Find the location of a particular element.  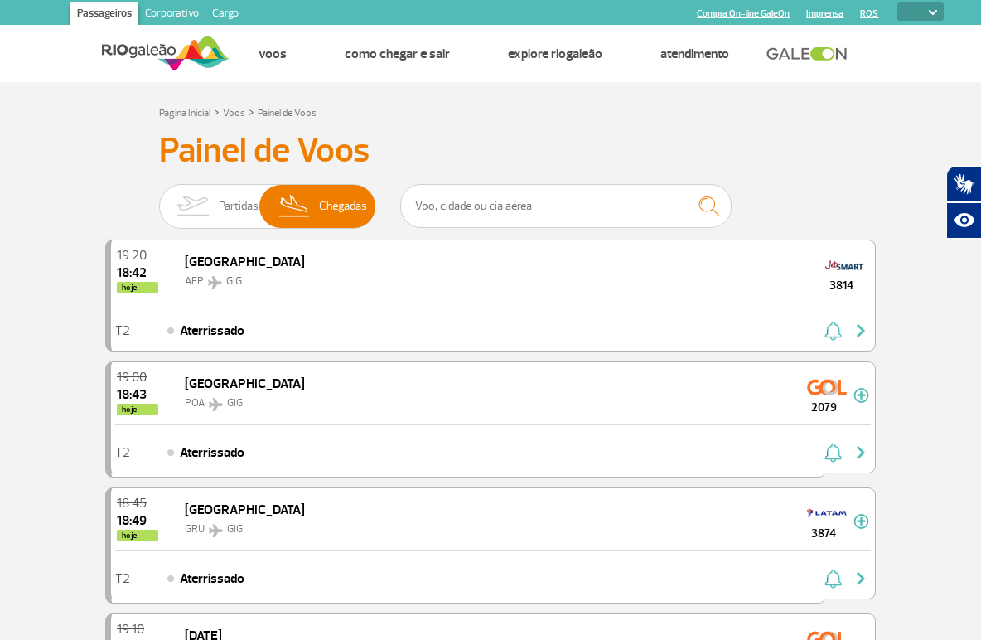

a: Passageiros is located at coordinates (104, 15).